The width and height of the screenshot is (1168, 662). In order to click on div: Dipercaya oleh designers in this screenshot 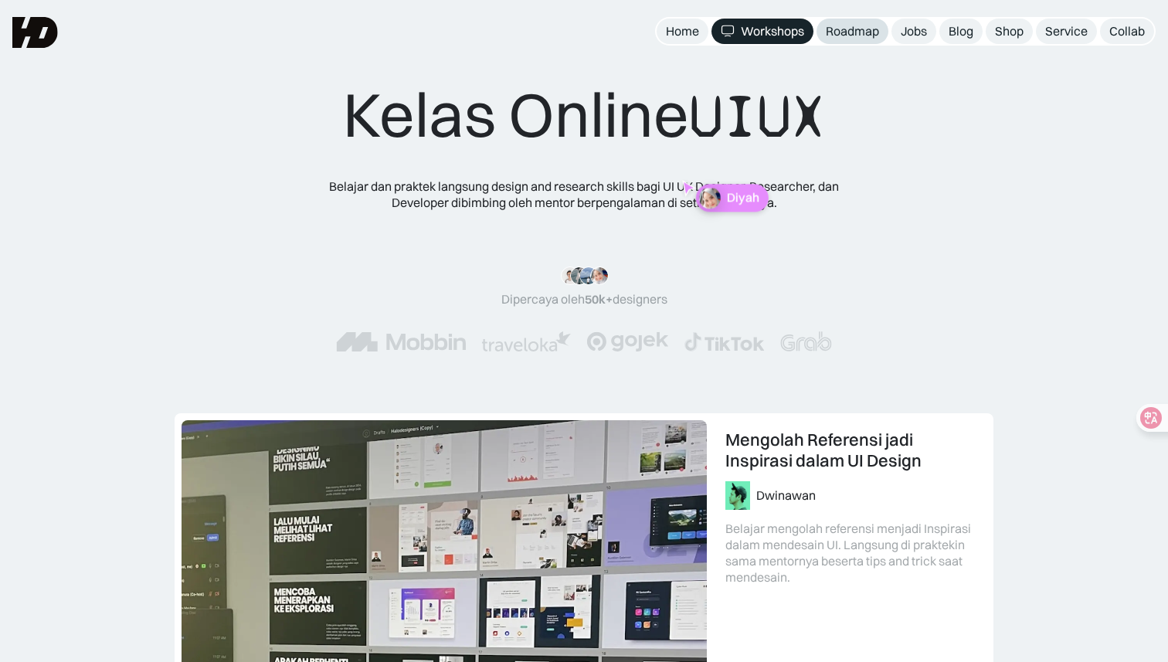, I will do `click(584, 299)`.